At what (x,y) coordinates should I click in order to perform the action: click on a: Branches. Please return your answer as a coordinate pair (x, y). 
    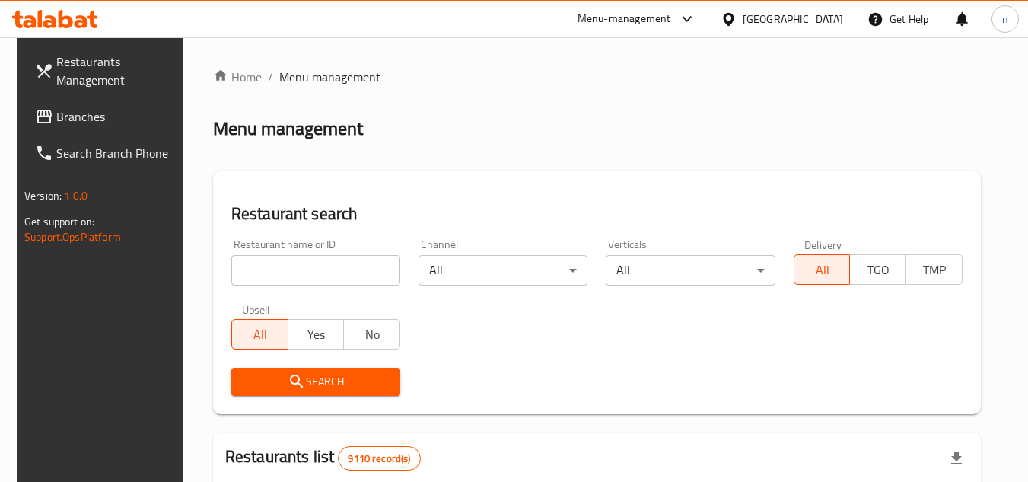
    Looking at the image, I should click on (106, 116).